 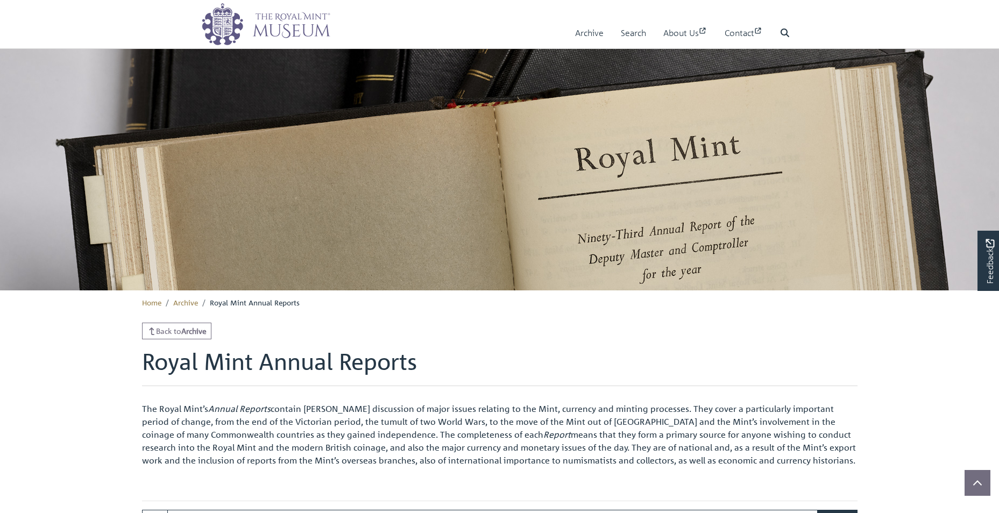 I want to click on strong: Archive, so click(x=194, y=331).